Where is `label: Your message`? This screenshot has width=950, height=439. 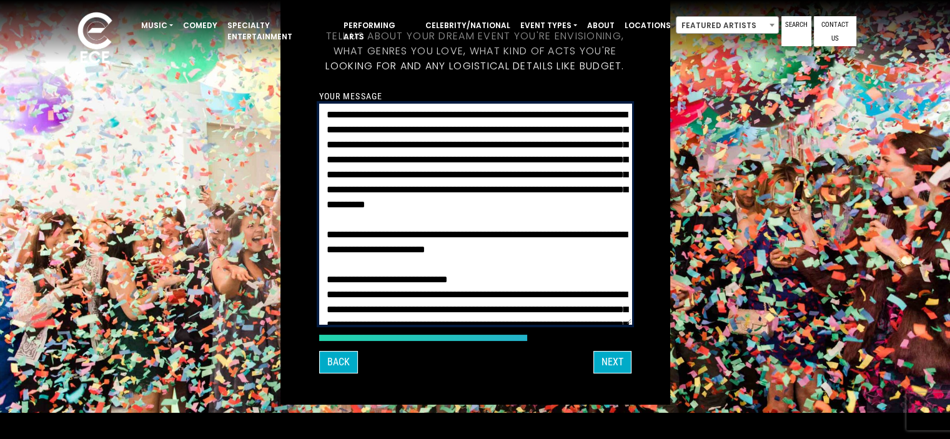
label: Your message is located at coordinates (350, 96).